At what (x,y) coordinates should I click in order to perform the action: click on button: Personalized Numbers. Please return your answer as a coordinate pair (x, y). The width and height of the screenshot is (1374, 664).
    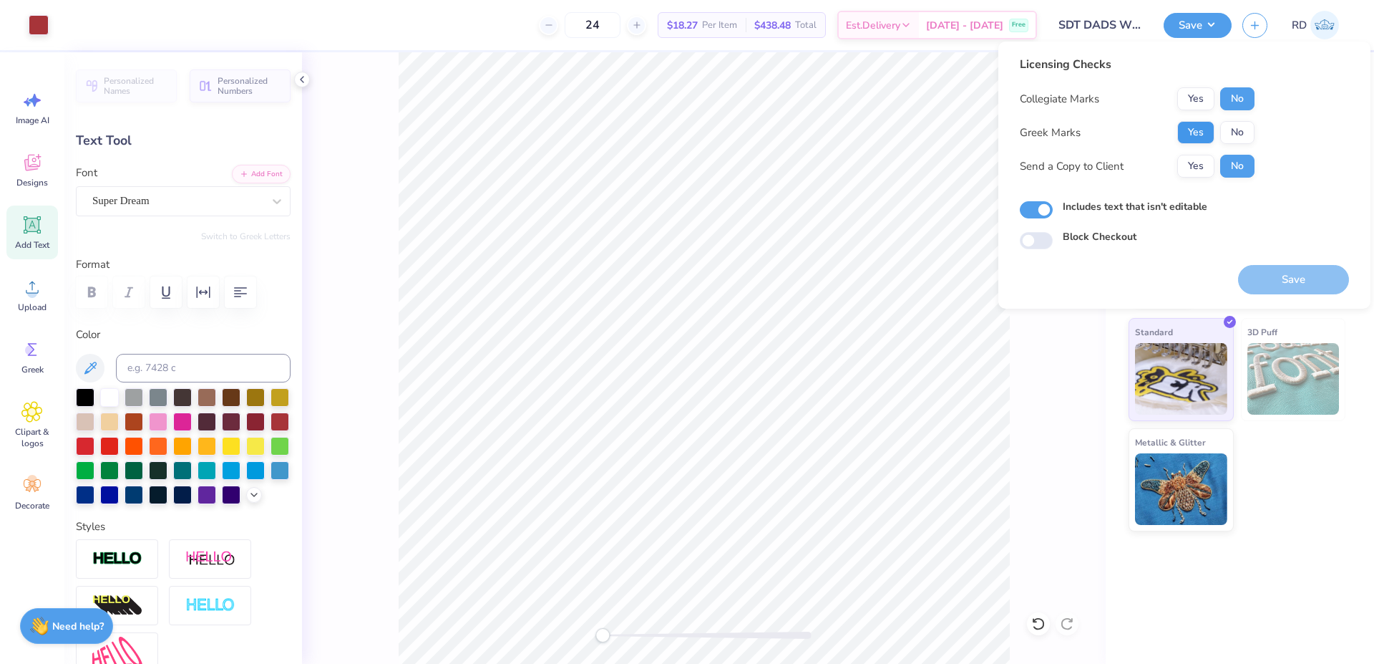
    Looking at the image, I should click on (240, 86).